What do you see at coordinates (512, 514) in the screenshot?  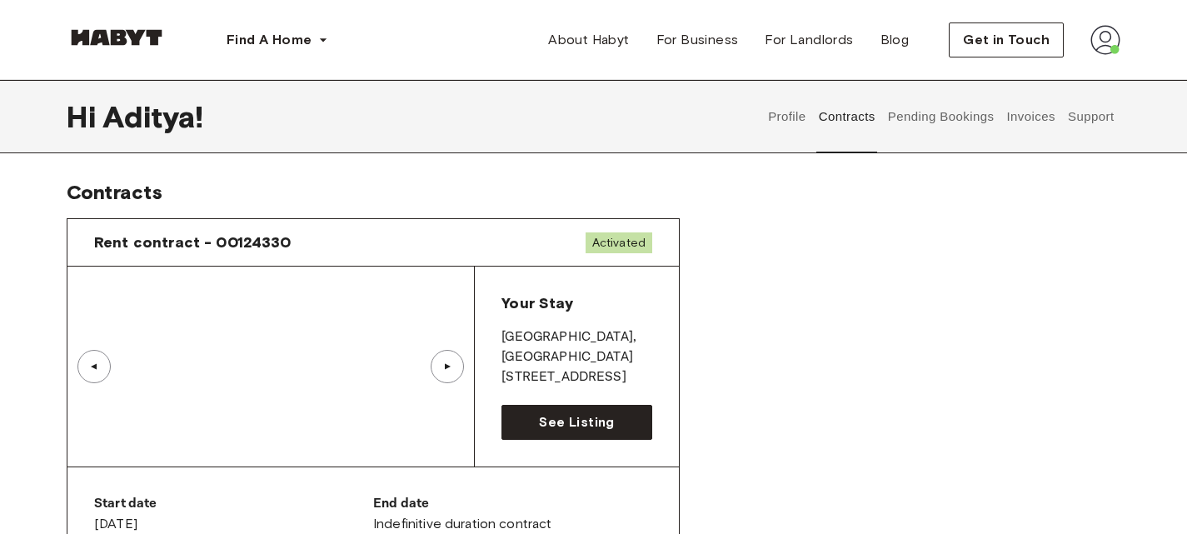 I see `div: Indefinitive duration contract` at bounding box center [512, 514].